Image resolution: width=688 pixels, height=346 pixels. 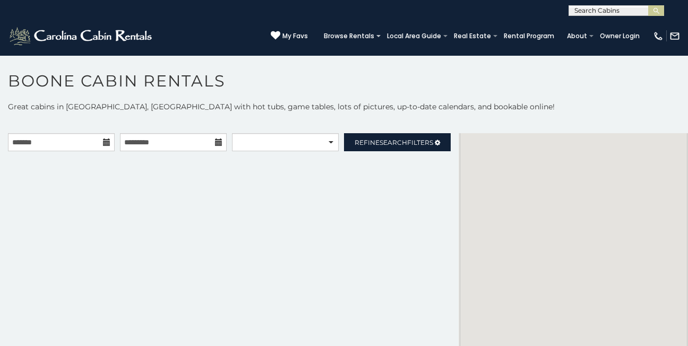 I want to click on a: Local Area Guide, so click(x=414, y=36).